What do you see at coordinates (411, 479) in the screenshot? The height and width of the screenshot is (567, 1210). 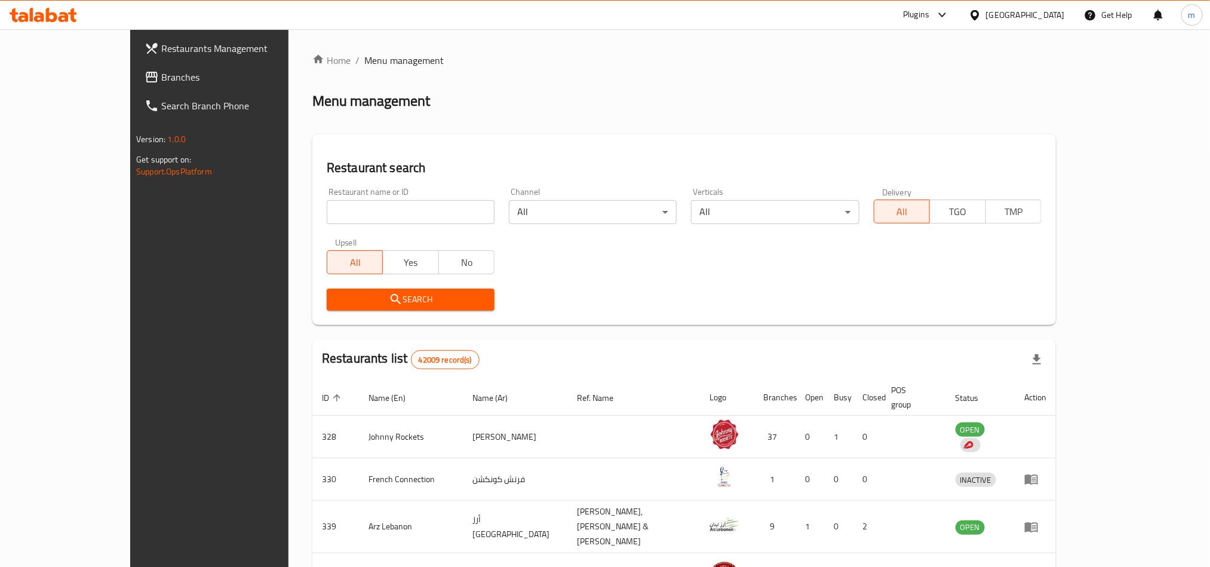 I see `td: French Connection` at bounding box center [411, 479].